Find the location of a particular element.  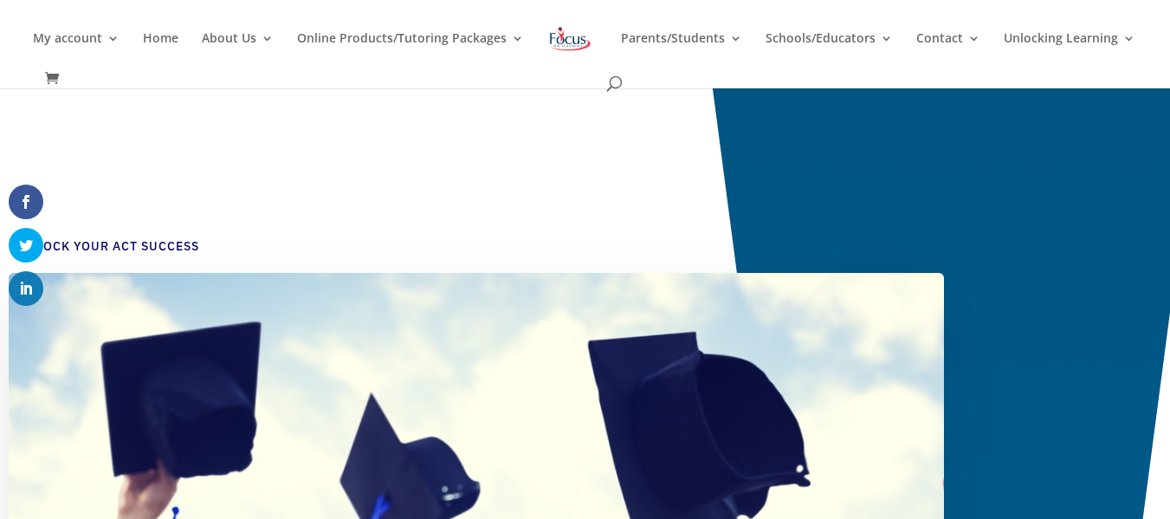

h4: Unlock Your ACT Success is located at coordinates (468, 251).